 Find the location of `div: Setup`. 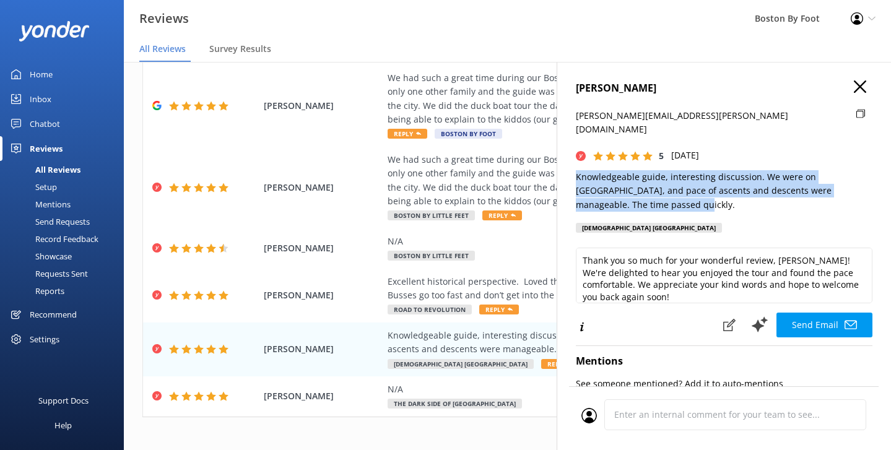

div: Setup is located at coordinates (32, 187).